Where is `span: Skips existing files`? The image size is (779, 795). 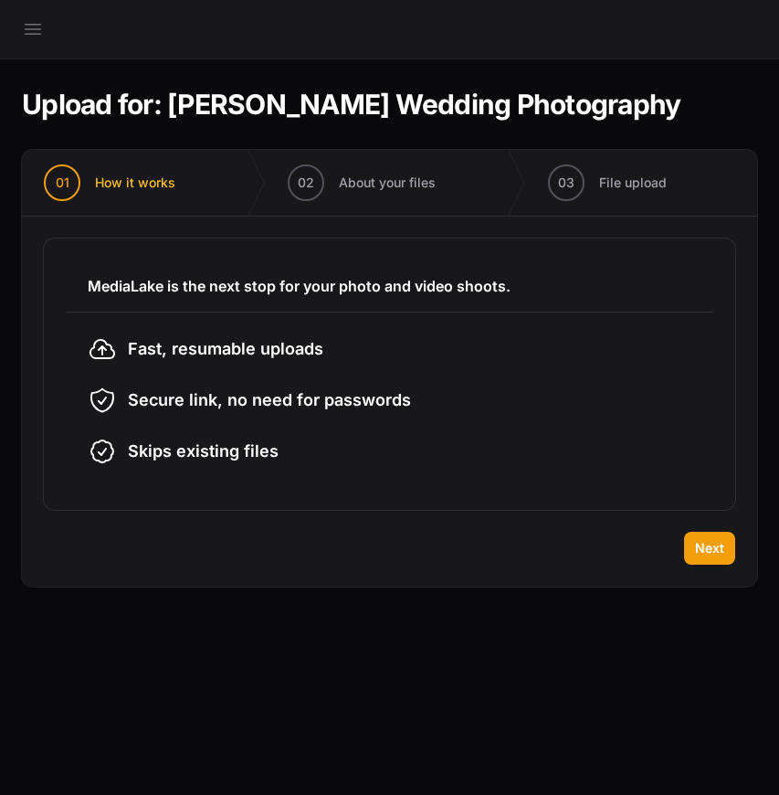 span: Skips existing files is located at coordinates (203, 451).